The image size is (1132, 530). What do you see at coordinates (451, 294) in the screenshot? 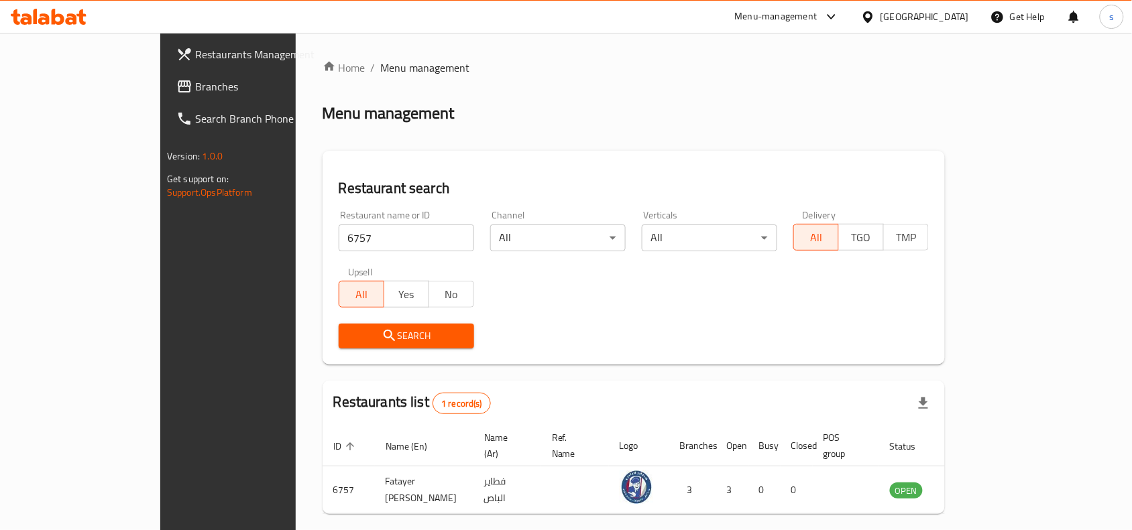
I see `span: No` at bounding box center [451, 294].